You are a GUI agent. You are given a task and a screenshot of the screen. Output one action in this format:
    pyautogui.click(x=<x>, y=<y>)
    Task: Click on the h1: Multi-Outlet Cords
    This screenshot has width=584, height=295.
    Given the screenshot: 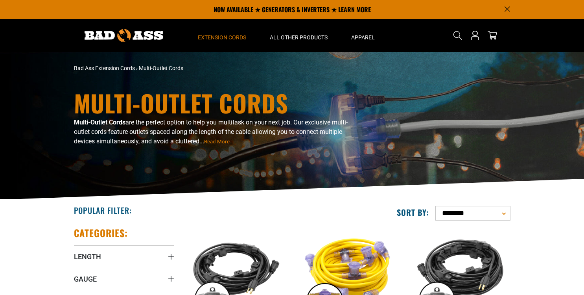 What is the action you would take?
    pyautogui.click(x=218, y=103)
    